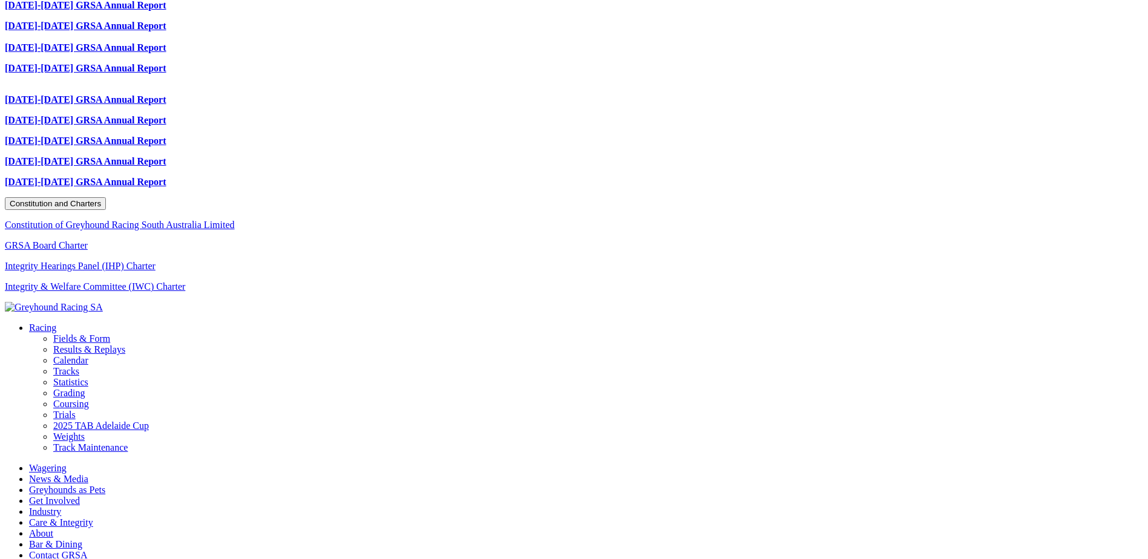 This screenshot has height=559, width=1148. Describe the element at coordinates (120, 224) in the screenshot. I see `a: Constitution of Greyhound Racing South Australia Limited` at that location.